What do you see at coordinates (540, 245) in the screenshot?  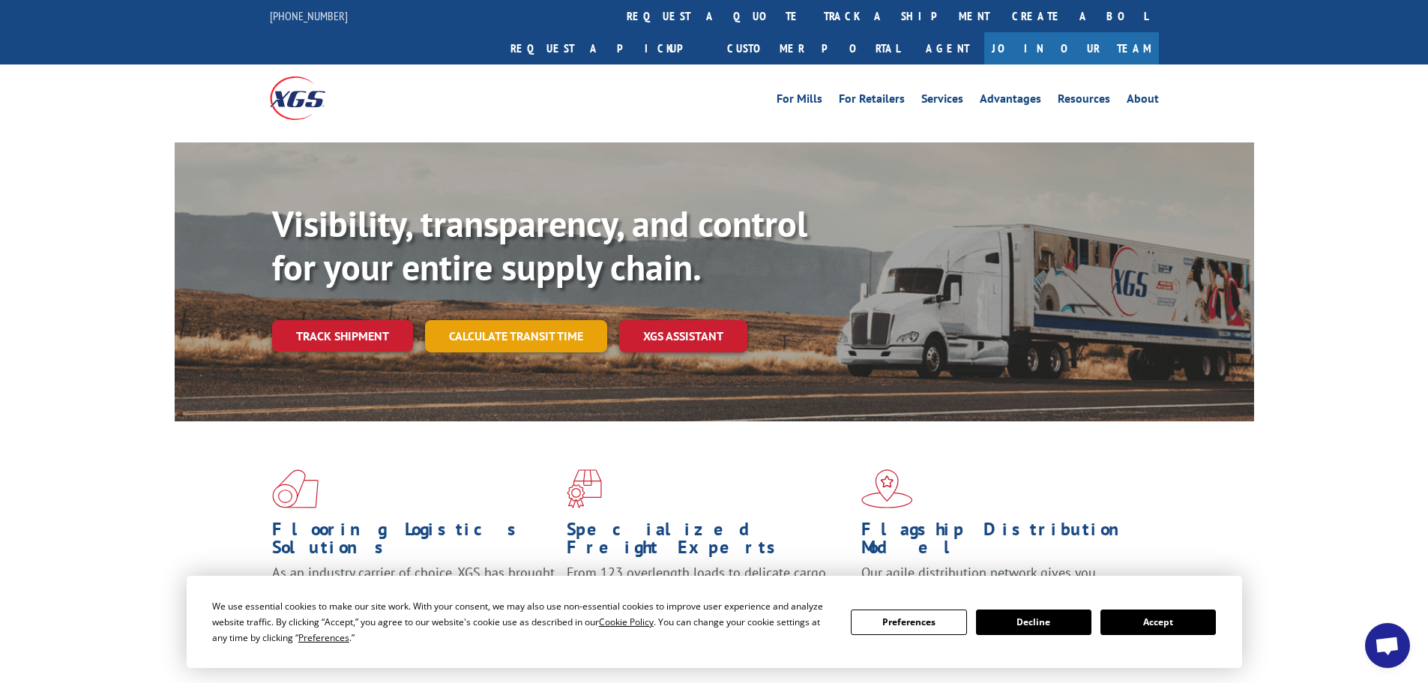 I see `b: Visibility, transparency, and control for your entire supply chain.` at bounding box center [540, 245].